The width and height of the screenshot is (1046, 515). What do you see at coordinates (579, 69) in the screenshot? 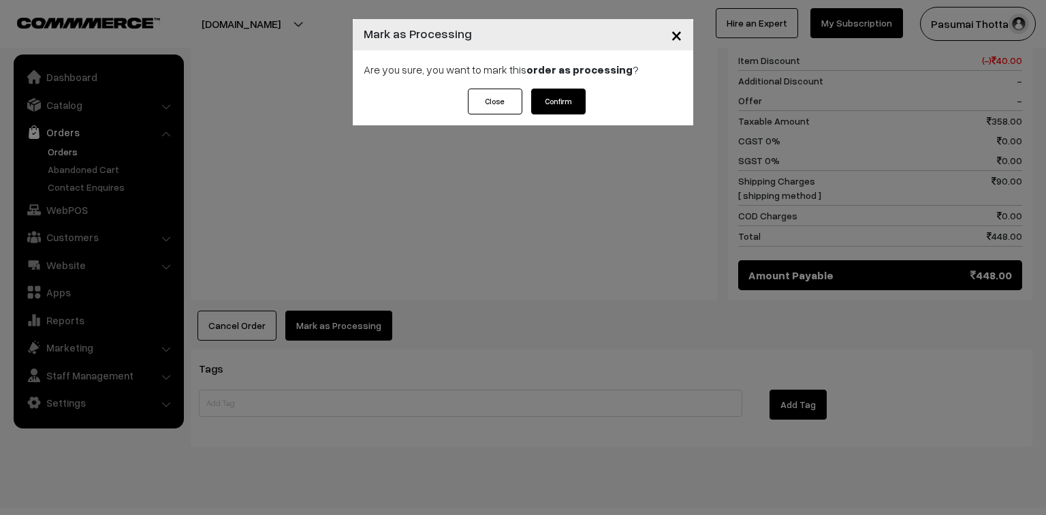
I see `strong: order as processing` at bounding box center [579, 69].